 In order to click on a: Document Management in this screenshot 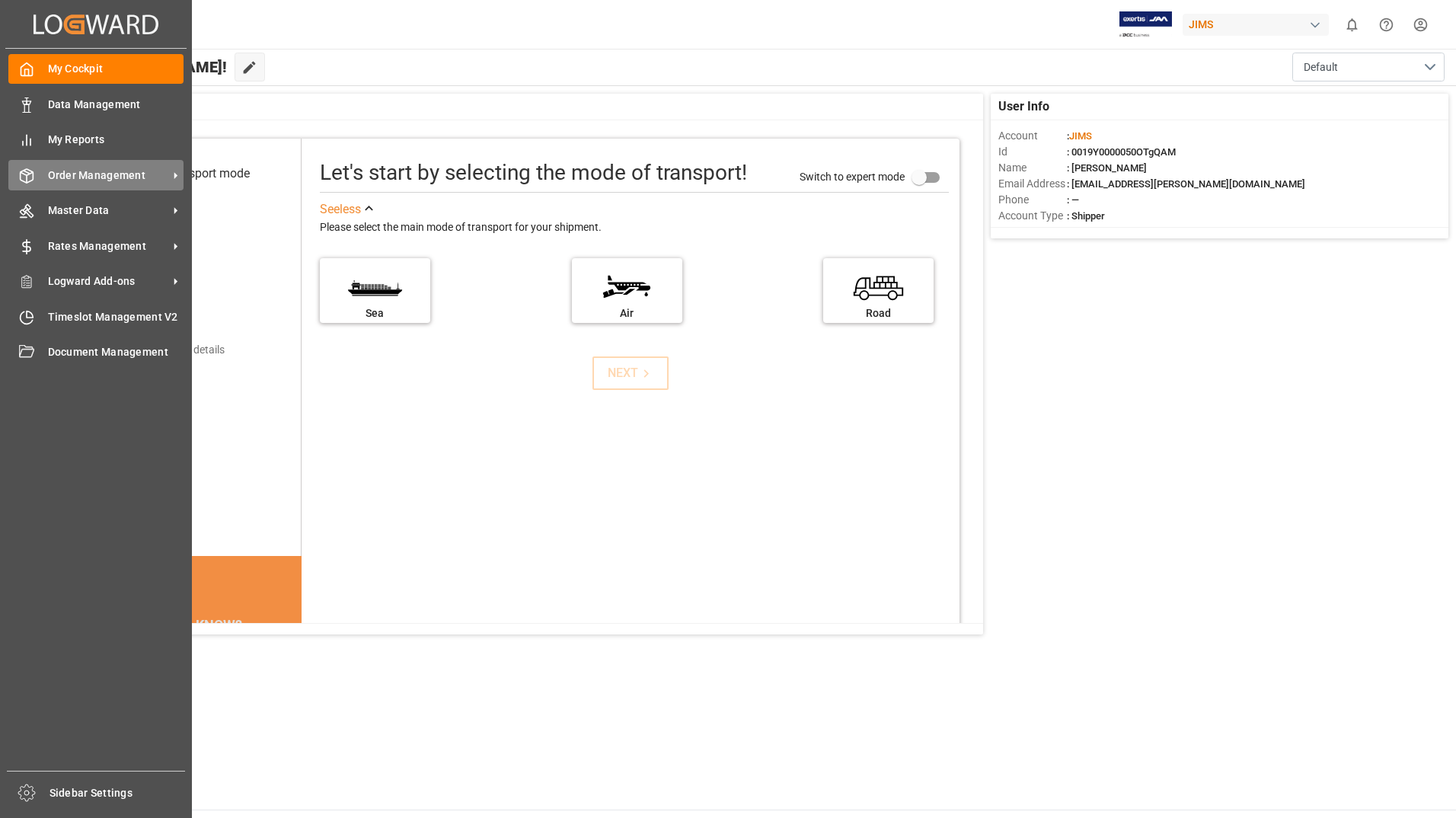, I will do `click(96, 352)`.